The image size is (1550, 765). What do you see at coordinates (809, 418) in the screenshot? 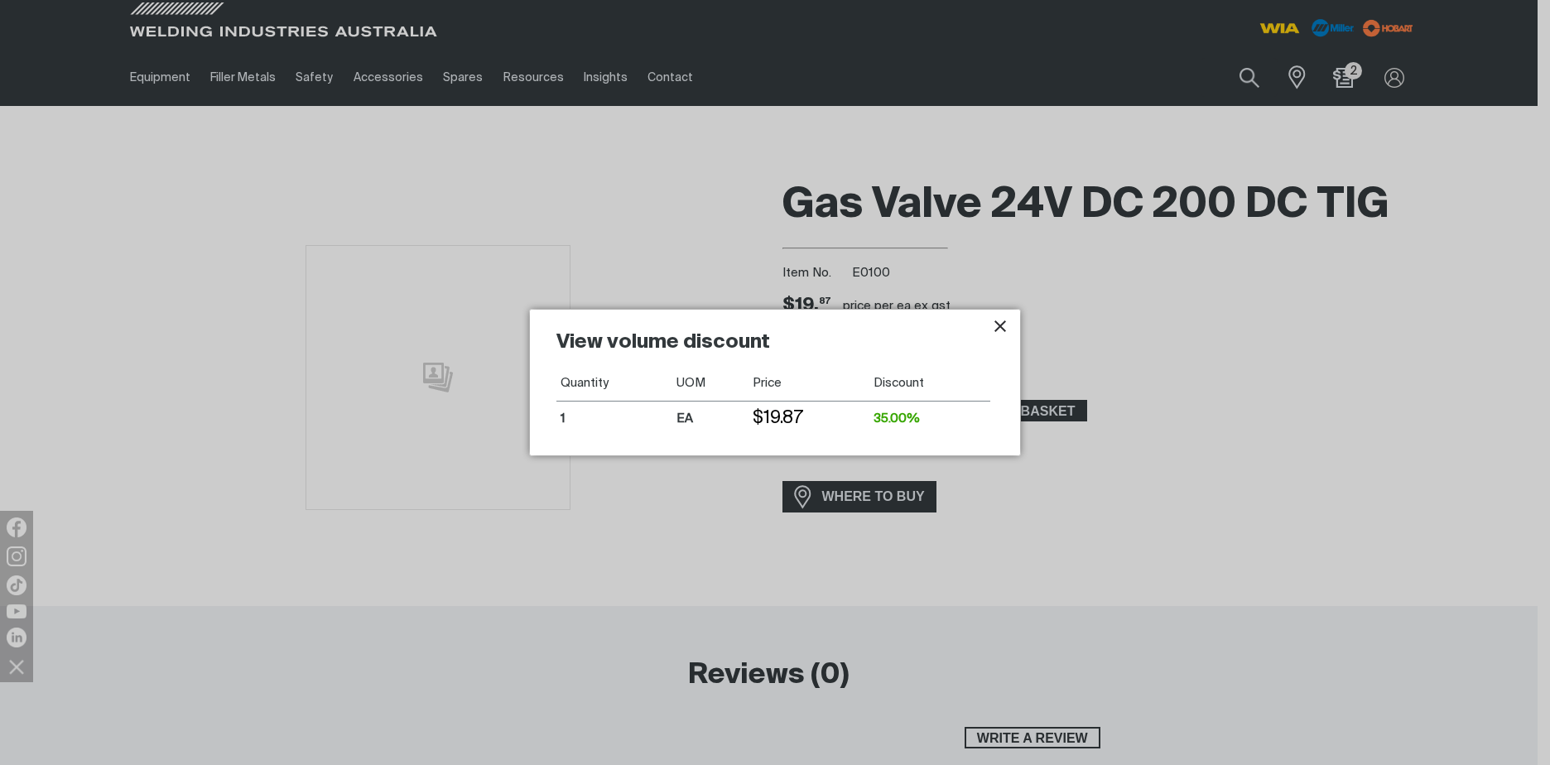
I see `td: $19.87` at bounding box center [809, 418].